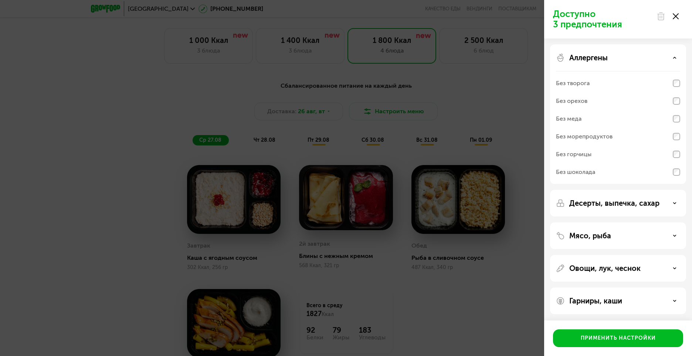 This screenshot has width=692, height=356. What do you see at coordinates (588, 58) in the screenshot?
I see `p: Аллергены` at bounding box center [588, 58].